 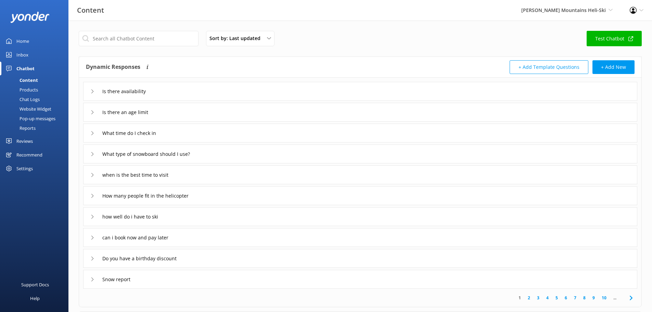 What do you see at coordinates (549, 67) in the screenshot?
I see `button: + Add Template Questions` at bounding box center [549, 67].